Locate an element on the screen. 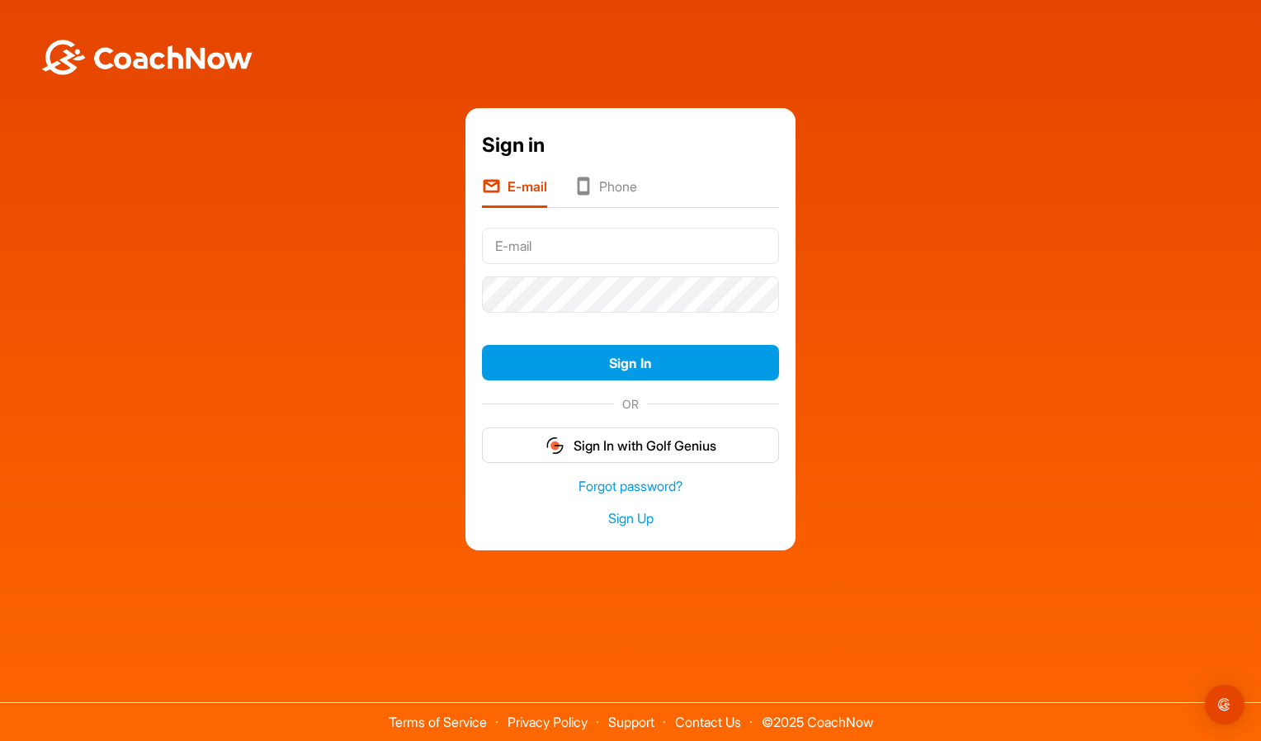  img: gg_logo is located at coordinates (555, 446).